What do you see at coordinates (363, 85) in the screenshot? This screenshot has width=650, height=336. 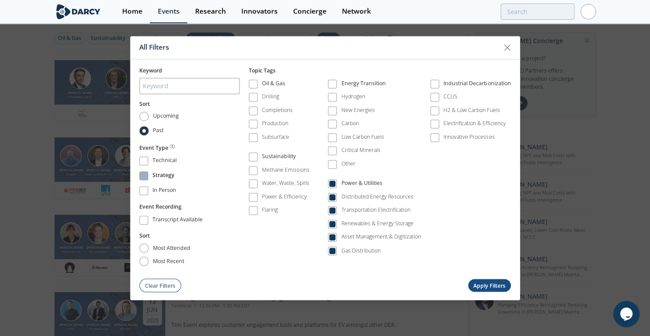 I see `div: Energy Transition` at bounding box center [363, 85].